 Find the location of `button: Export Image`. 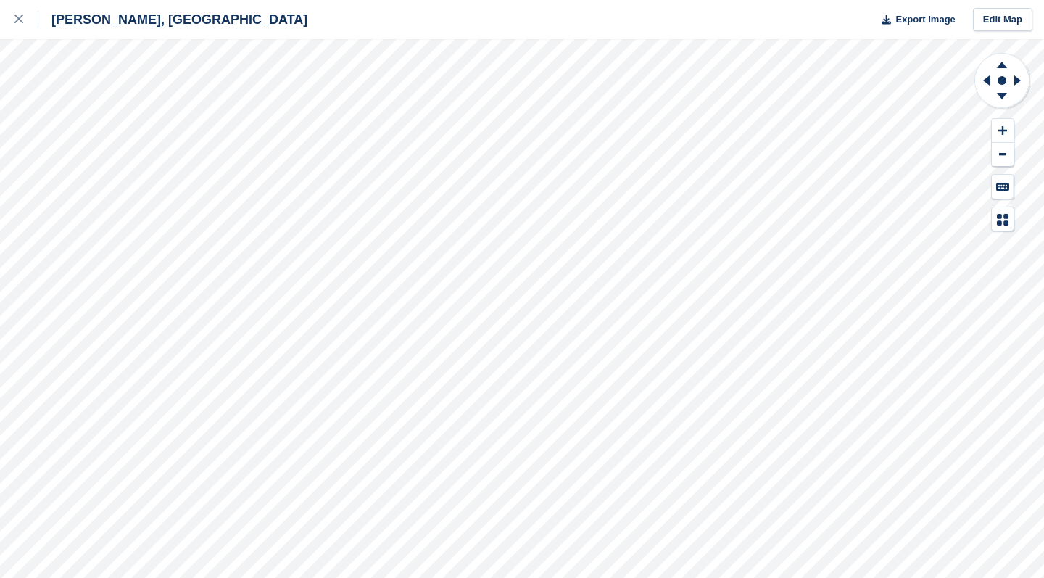

button: Export Image is located at coordinates (914, 20).